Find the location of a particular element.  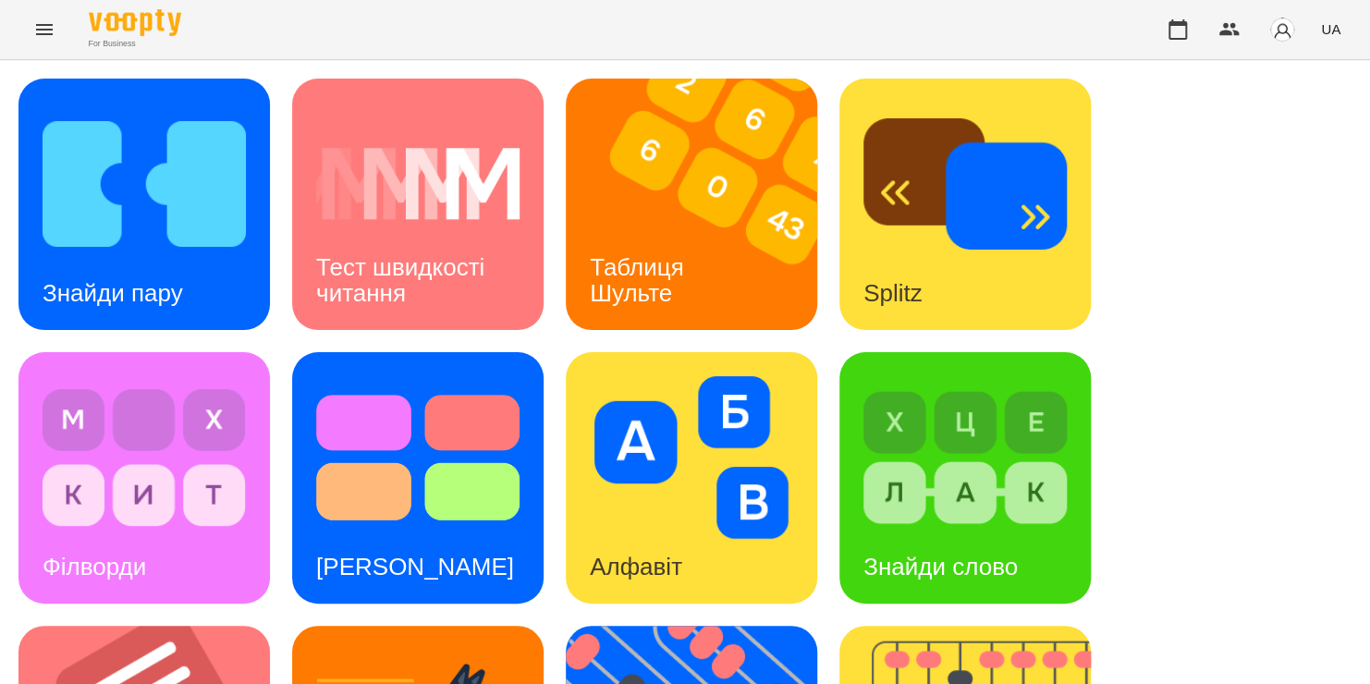

img: Тест Струпа is located at coordinates (418, 458).